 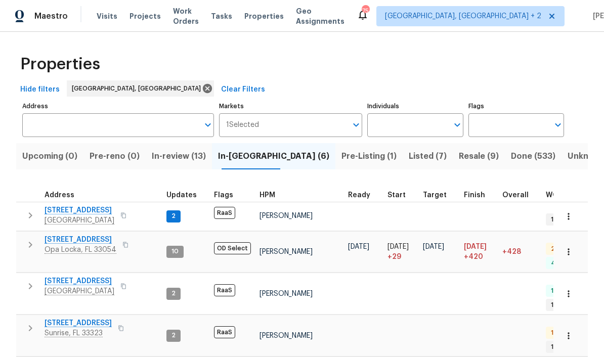 I want to click on span: Target, so click(x=435, y=195).